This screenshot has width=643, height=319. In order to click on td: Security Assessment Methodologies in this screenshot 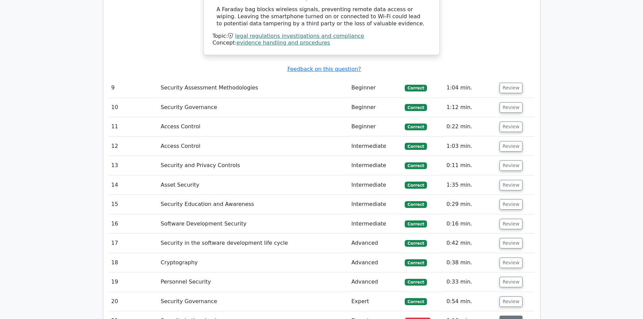, I will do `click(253, 88)`.